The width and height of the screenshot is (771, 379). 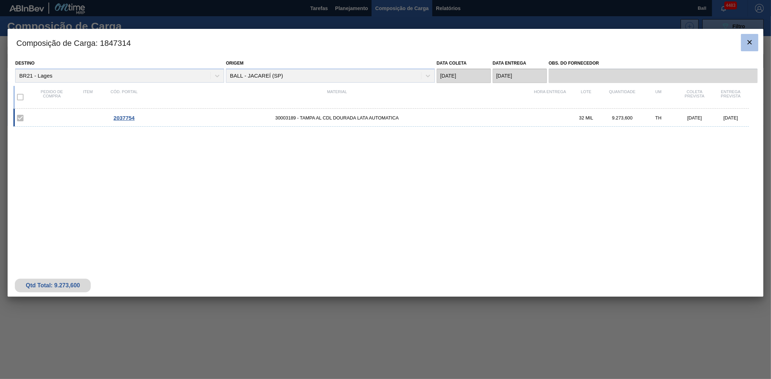 I want to click on span: 2037754, so click(x=124, y=118).